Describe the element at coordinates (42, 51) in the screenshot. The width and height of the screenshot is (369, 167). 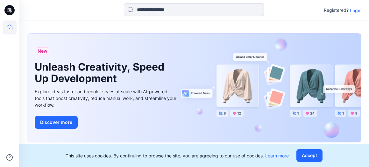
I see `span: New` at that location.